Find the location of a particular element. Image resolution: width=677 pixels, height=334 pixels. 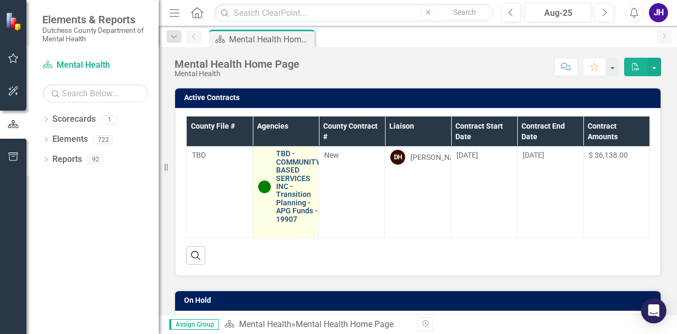

span: Assign Group is located at coordinates (194, 324).